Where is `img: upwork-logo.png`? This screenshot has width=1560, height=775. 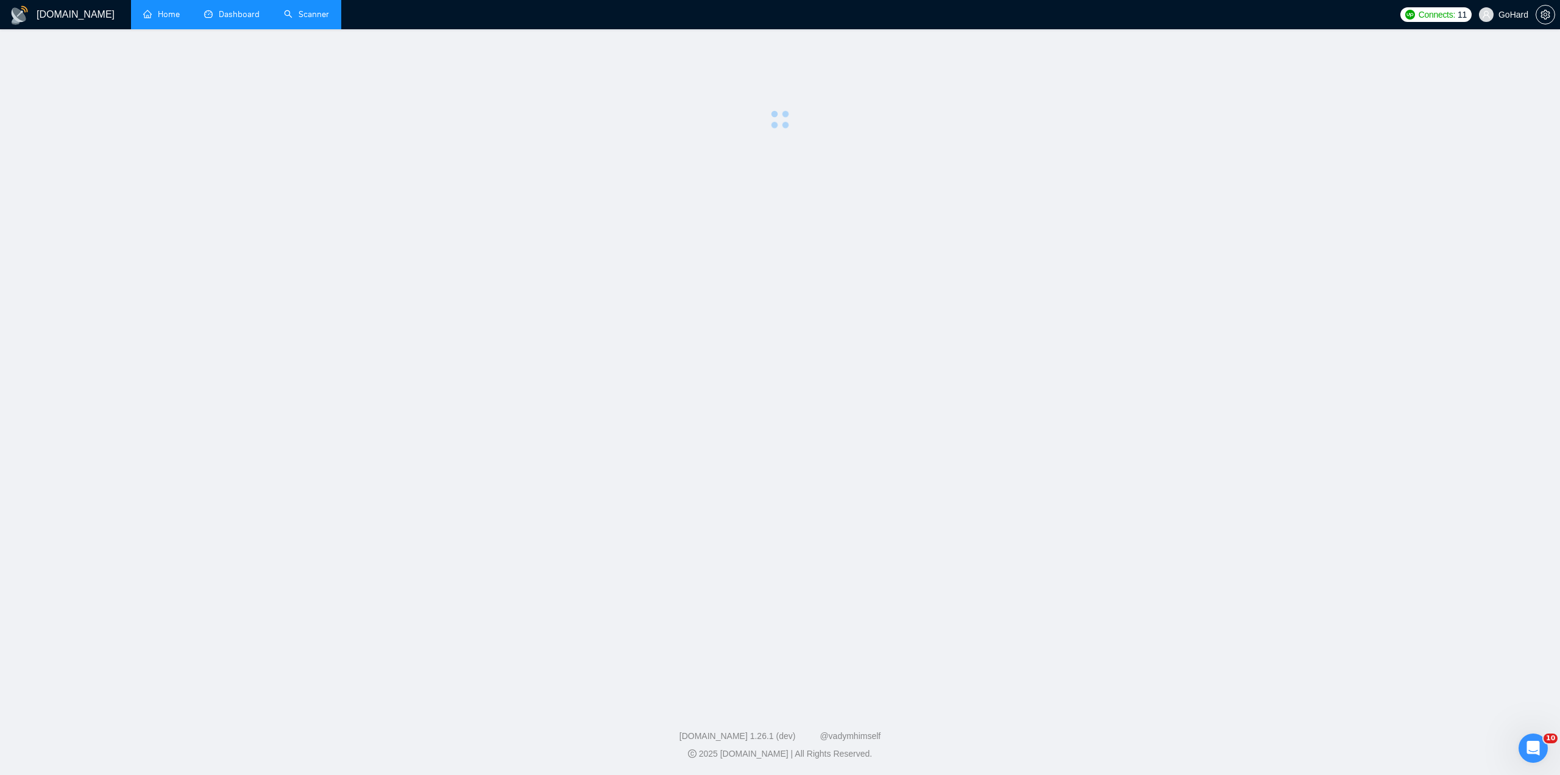 img: upwork-logo.png is located at coordinates (1410, 15).